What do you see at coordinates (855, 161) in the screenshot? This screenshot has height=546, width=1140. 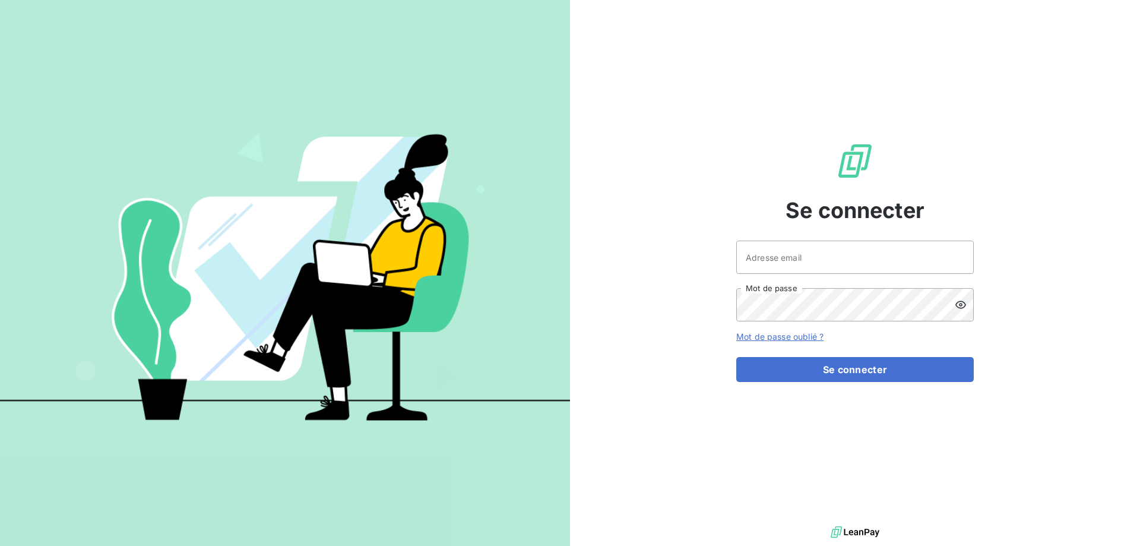 I see `img: Logo LeanPay` at bounding box center [855, 161].